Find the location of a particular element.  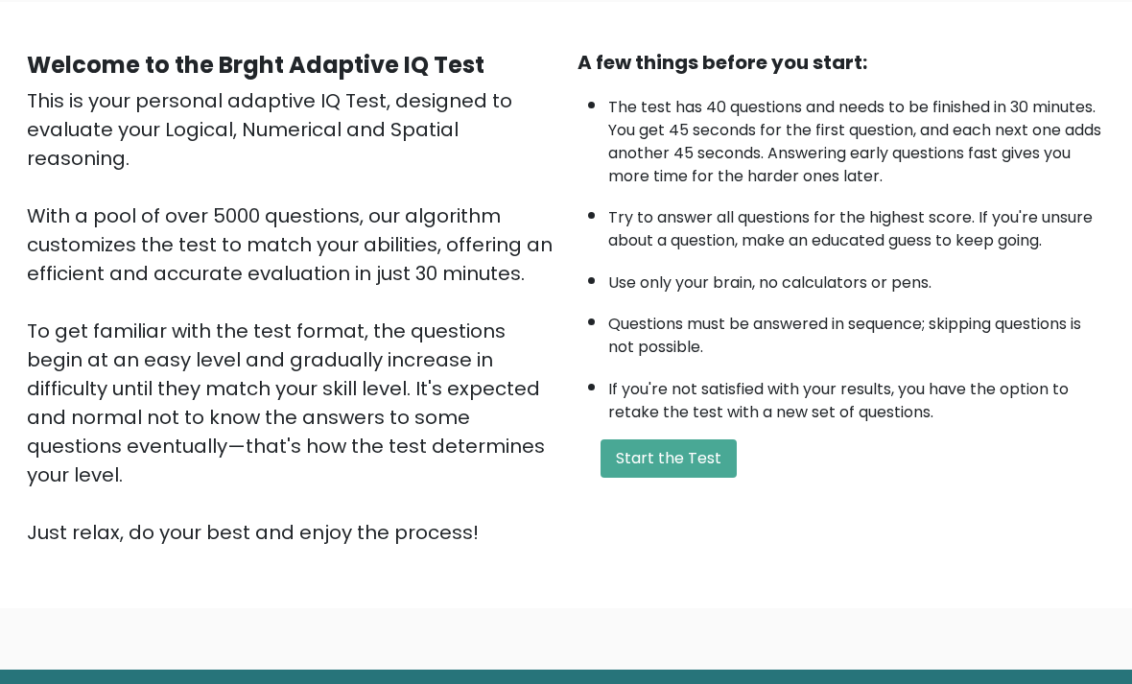

div: A few things before you start: is located at coordinates (841, 63).